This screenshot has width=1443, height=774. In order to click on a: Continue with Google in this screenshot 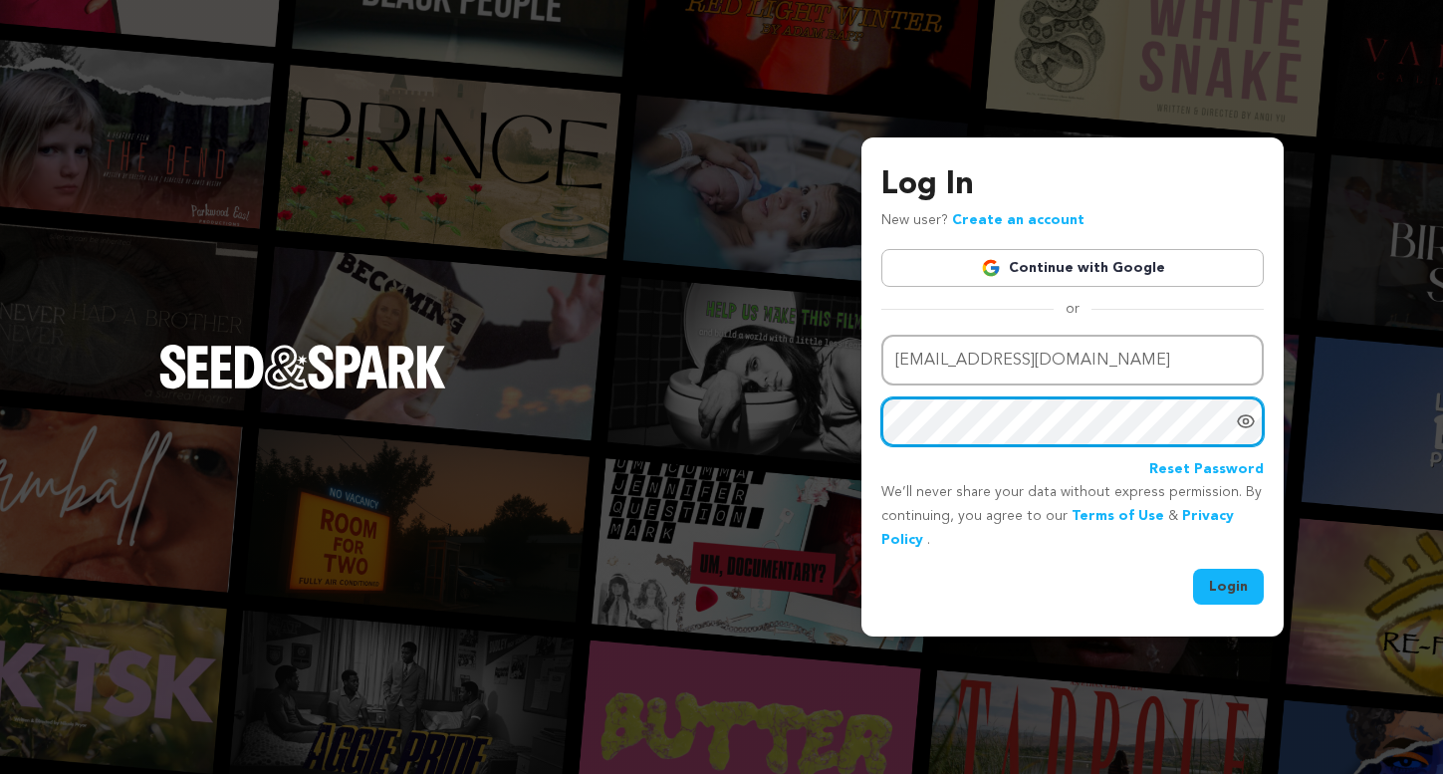, I will do `click(1072, 268)`.